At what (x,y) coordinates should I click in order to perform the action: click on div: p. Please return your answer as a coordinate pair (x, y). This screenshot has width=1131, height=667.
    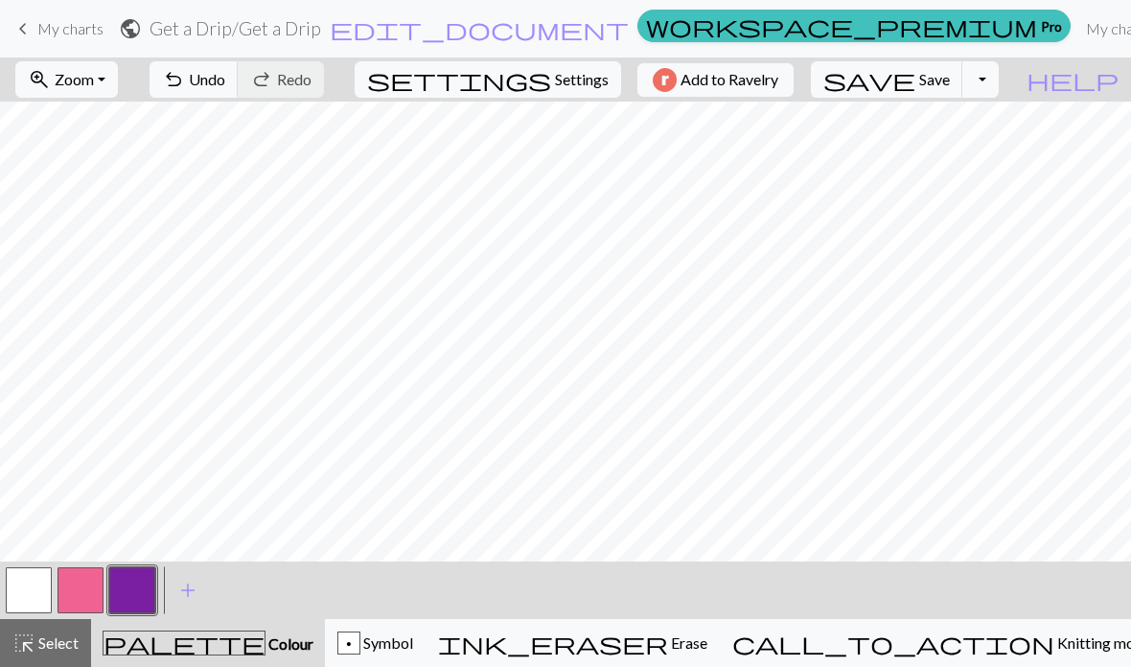
    Looking at the image, I should click on (349, 644).